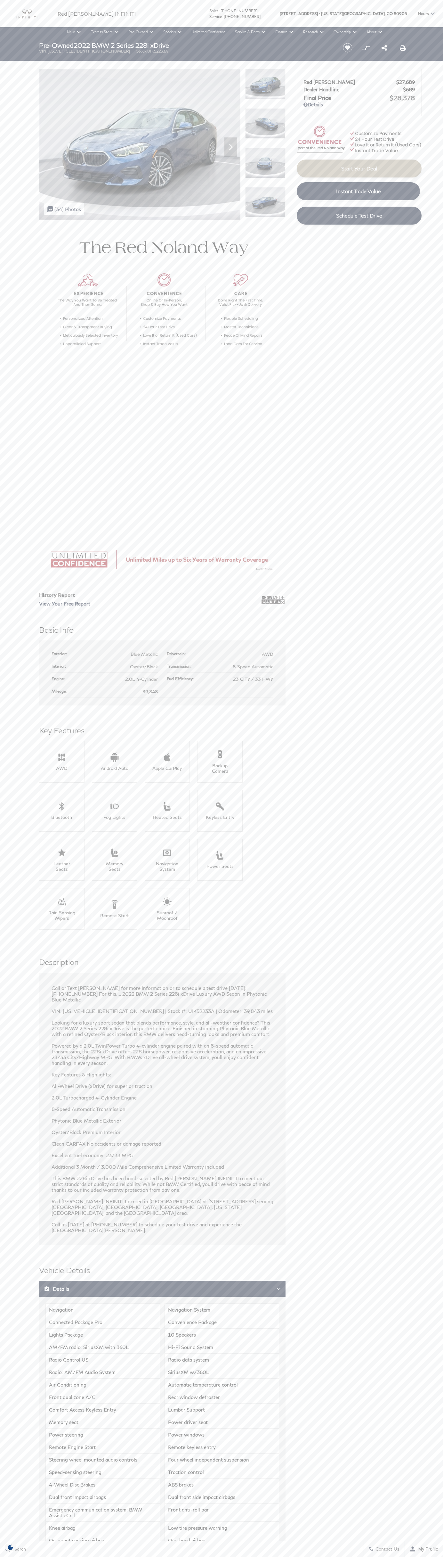 This screenshot has height=1557, width=443. Describe the element at coordinates (360, 216) in the screenshot. I see `a: Schedule Test Drive` at that location.